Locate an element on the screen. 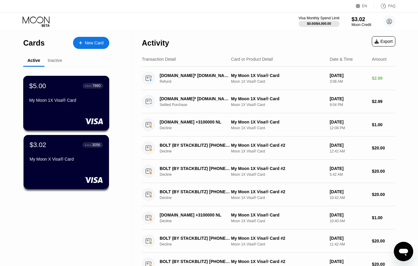  div: Visa Monthly Spend Limit is located at coordinates (318, 18).